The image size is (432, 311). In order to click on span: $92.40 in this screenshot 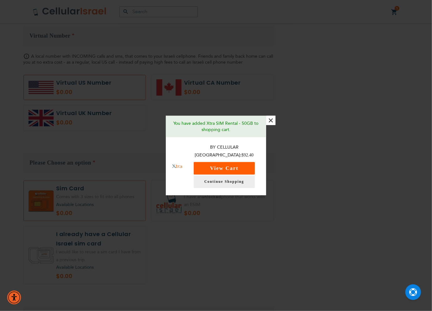, I will do `click(247, 155)`.